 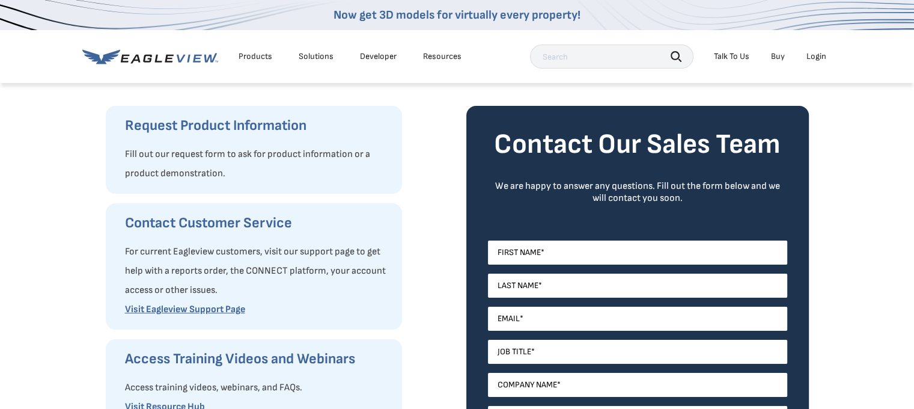 I want to click on p: For current Eagleview customers, visit our support page to get help with a reports order, the CON..., so click(x=257, y=271).